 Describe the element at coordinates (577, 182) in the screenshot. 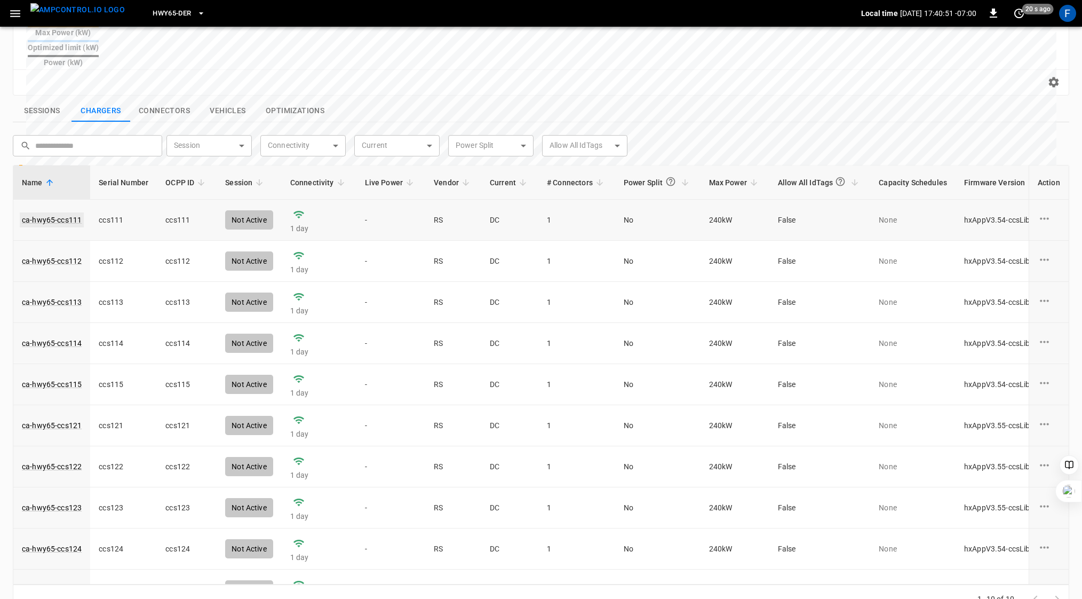

I see `span: # Connectors` at that location.